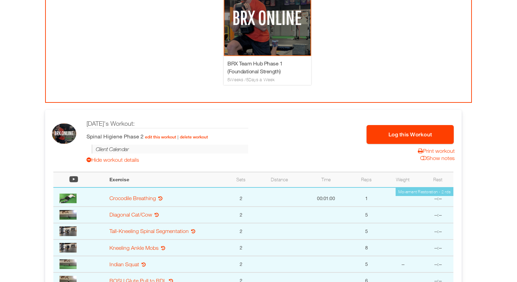 The height and width of the screenshot is (282, 517). Describe the element at coordinates (367, 197) in the screenshot. I see `td: 1` at that location.